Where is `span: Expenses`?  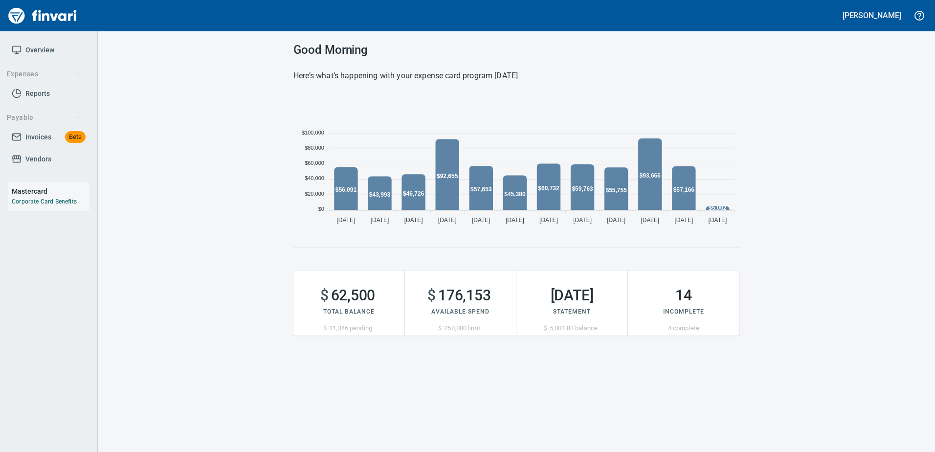 span: Expenses is located at coordinates (43, 74).